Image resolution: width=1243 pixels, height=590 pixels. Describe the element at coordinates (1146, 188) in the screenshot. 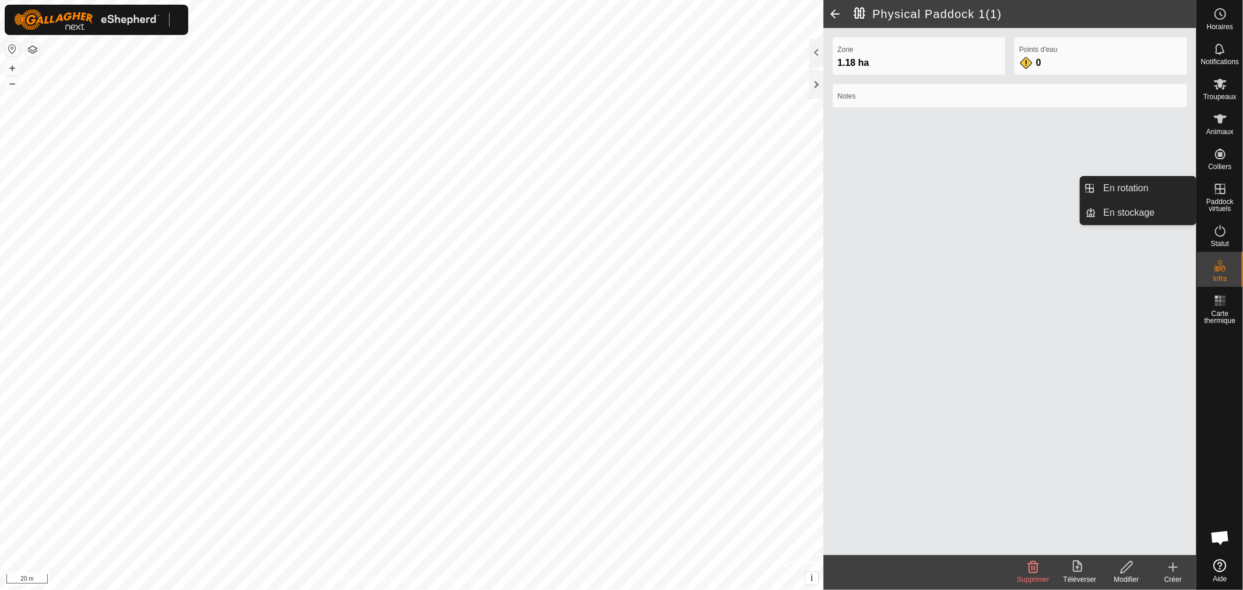

I see `a: En rotation` at that location.